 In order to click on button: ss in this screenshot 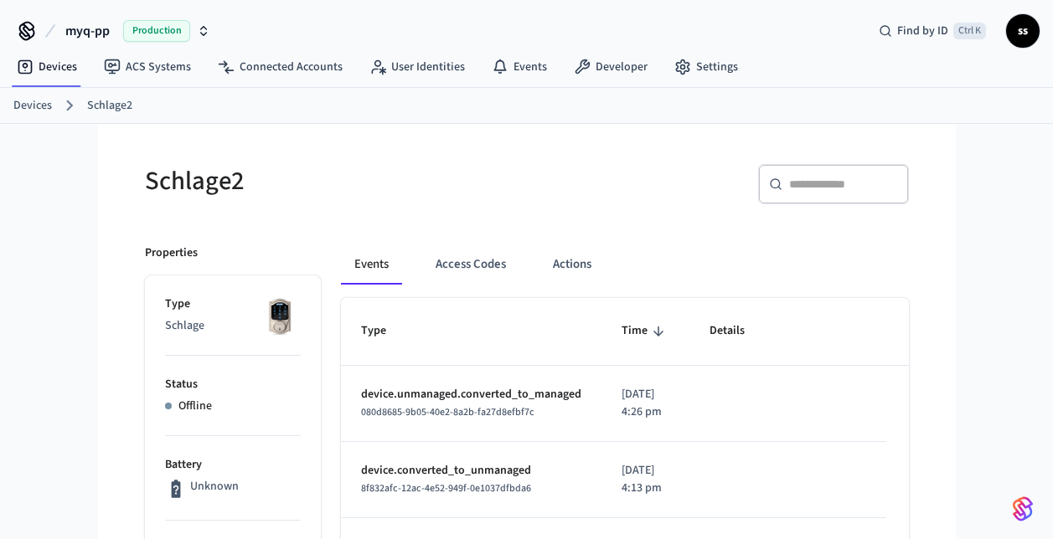, I will do `click(1022, 31)`.